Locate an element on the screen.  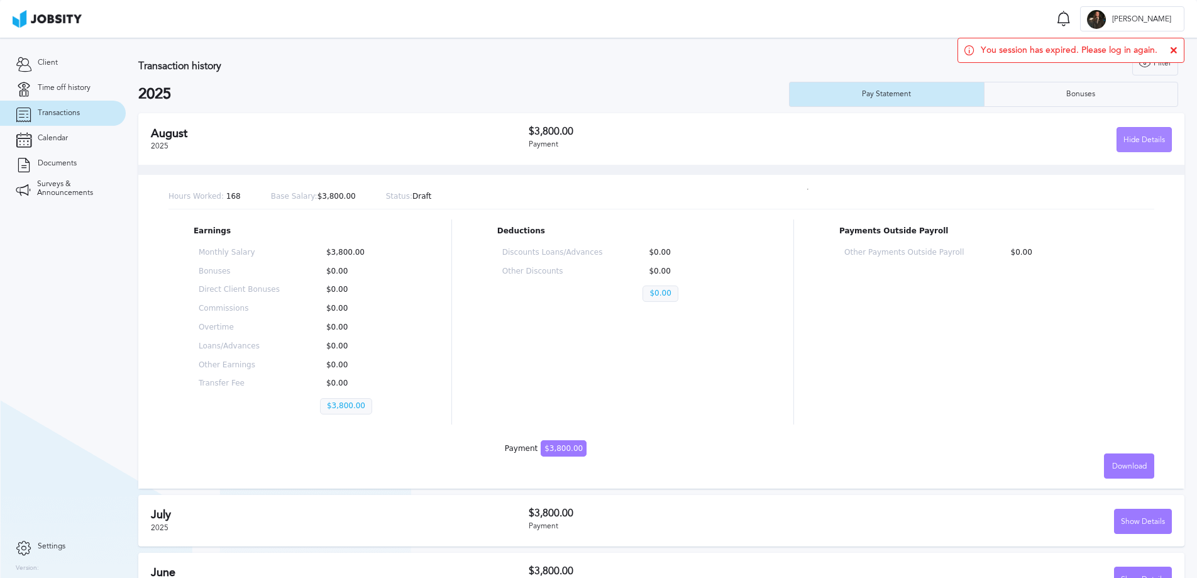
p: Deductions is located at coordinates (623, 231).